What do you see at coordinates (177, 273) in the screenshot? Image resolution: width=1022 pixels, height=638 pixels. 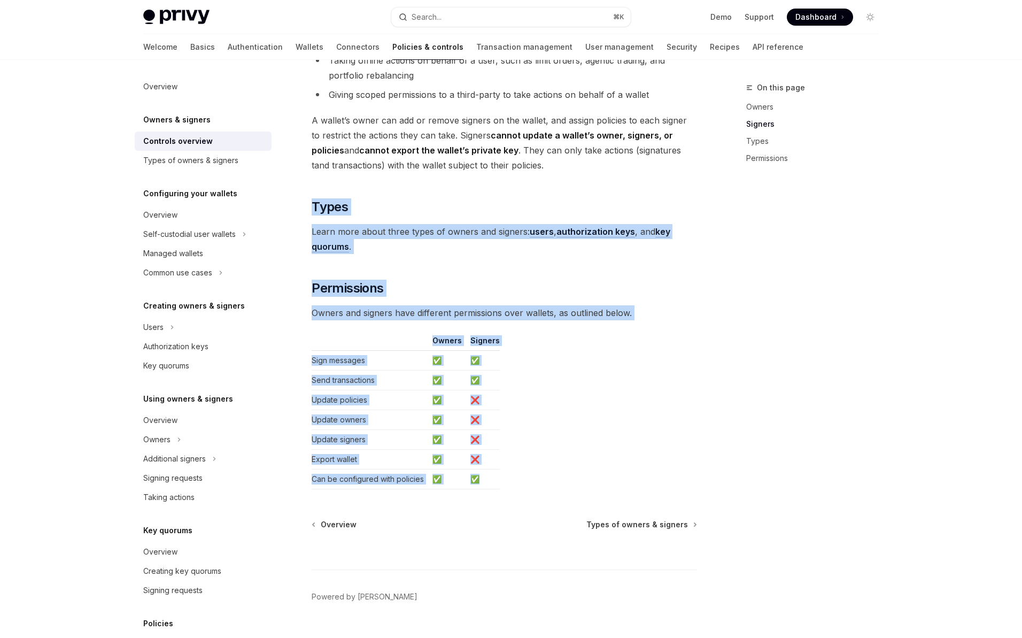 I see `div: Common use cases` at bounding box center [177, 273].